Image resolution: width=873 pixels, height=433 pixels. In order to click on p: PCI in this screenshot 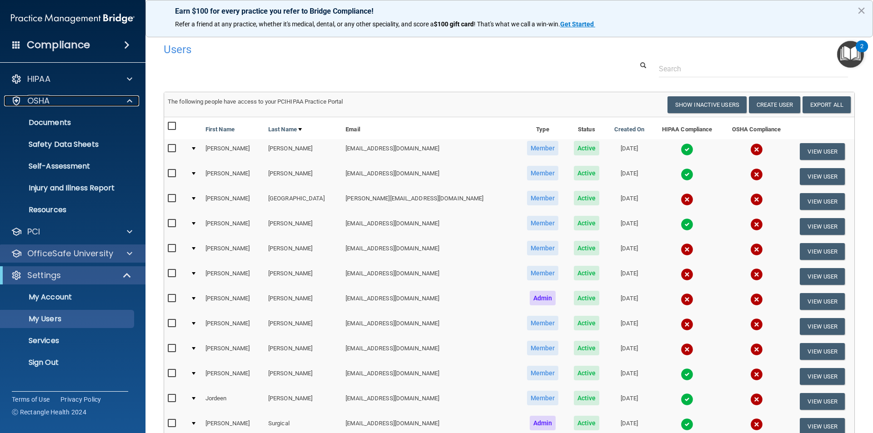, I will do `click(34, 232)`.